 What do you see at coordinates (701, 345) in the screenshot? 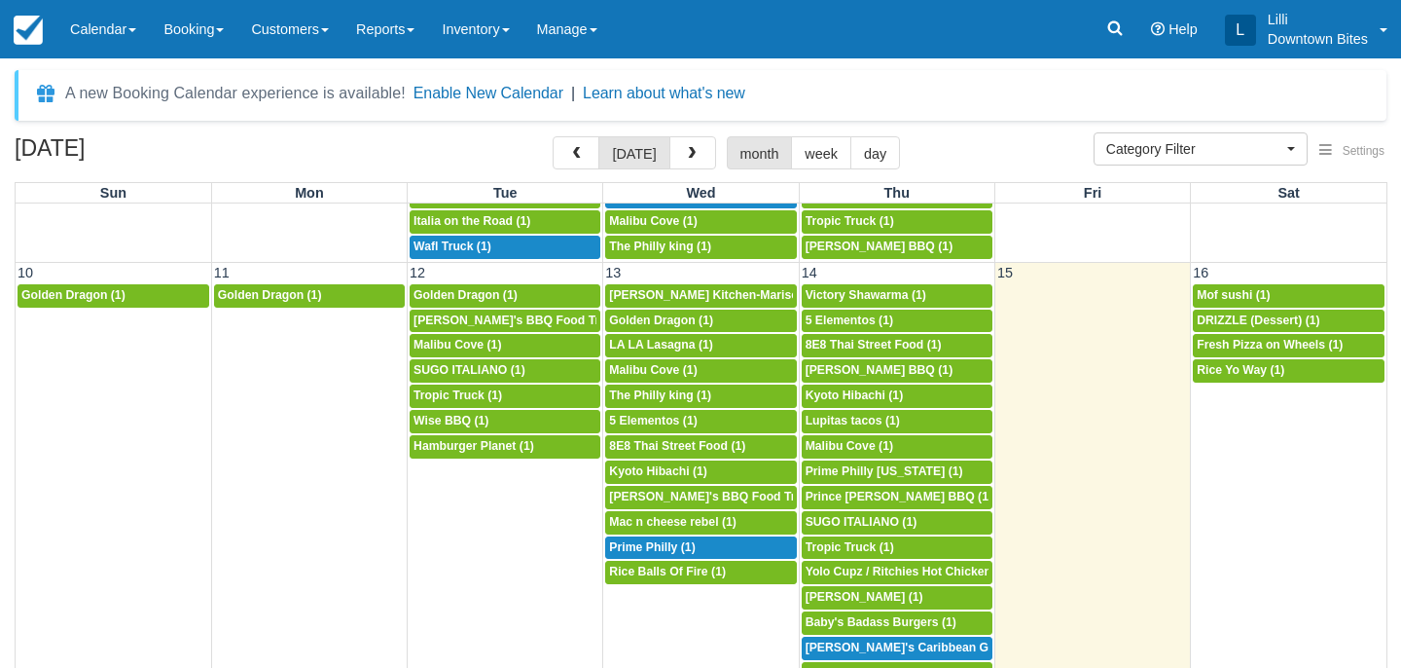
I see `a: LA LA Lasagna (1)` at bounding box center [701, 345].